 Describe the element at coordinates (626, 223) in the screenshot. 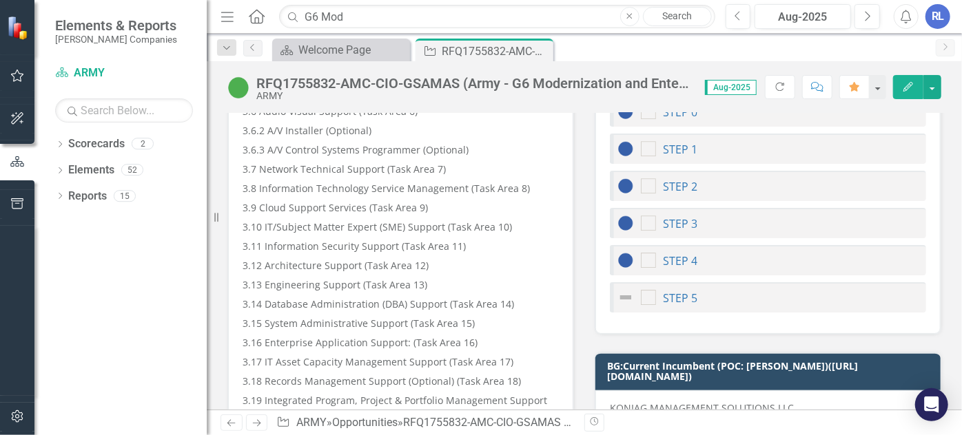

I see `img: Green Team` at that location.